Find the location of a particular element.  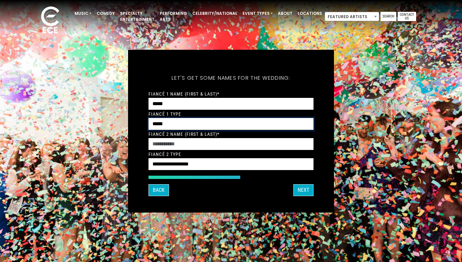

img: ece_new_logo_whitev2-1.png is located at coordinates (50, 20).